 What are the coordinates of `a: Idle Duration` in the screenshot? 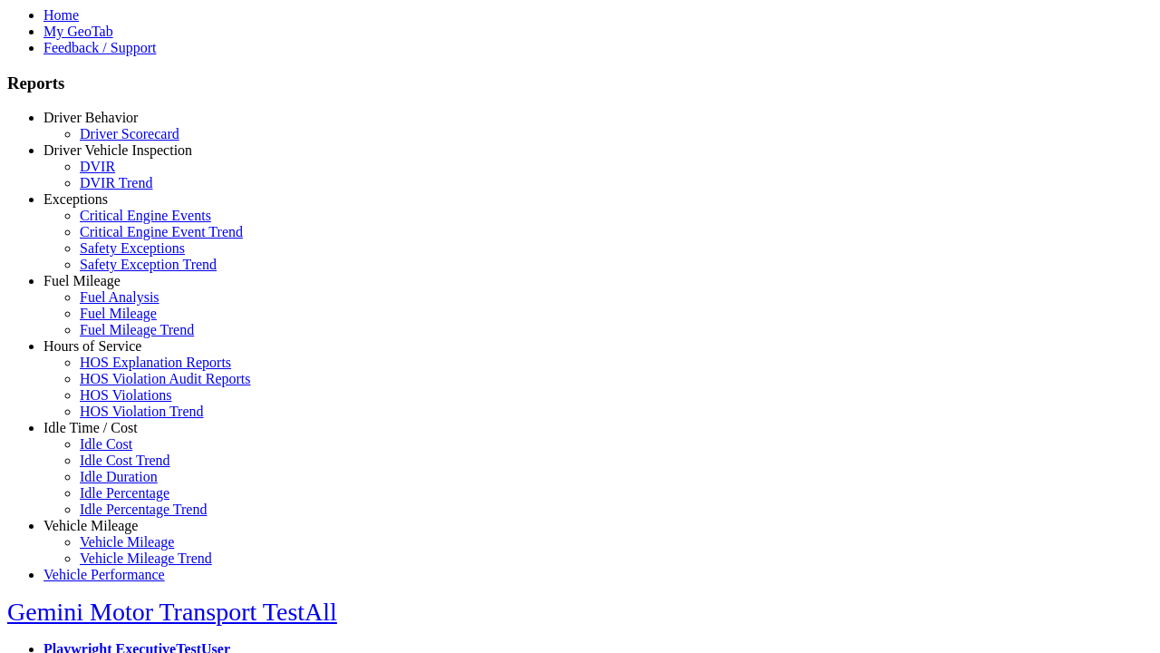 It's located at (119, 476).